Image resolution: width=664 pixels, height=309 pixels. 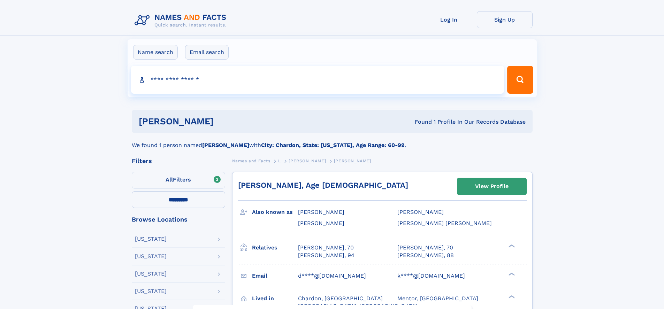 I want to click on label: Name search, so click(x=156, y=52).